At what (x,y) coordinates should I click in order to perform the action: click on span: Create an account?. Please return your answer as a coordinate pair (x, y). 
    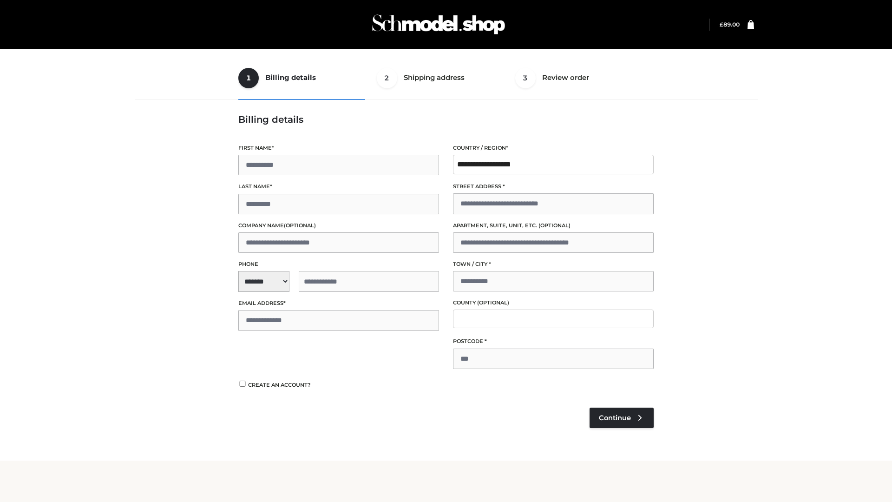
    Looking at the image, I should click on (279, 385).